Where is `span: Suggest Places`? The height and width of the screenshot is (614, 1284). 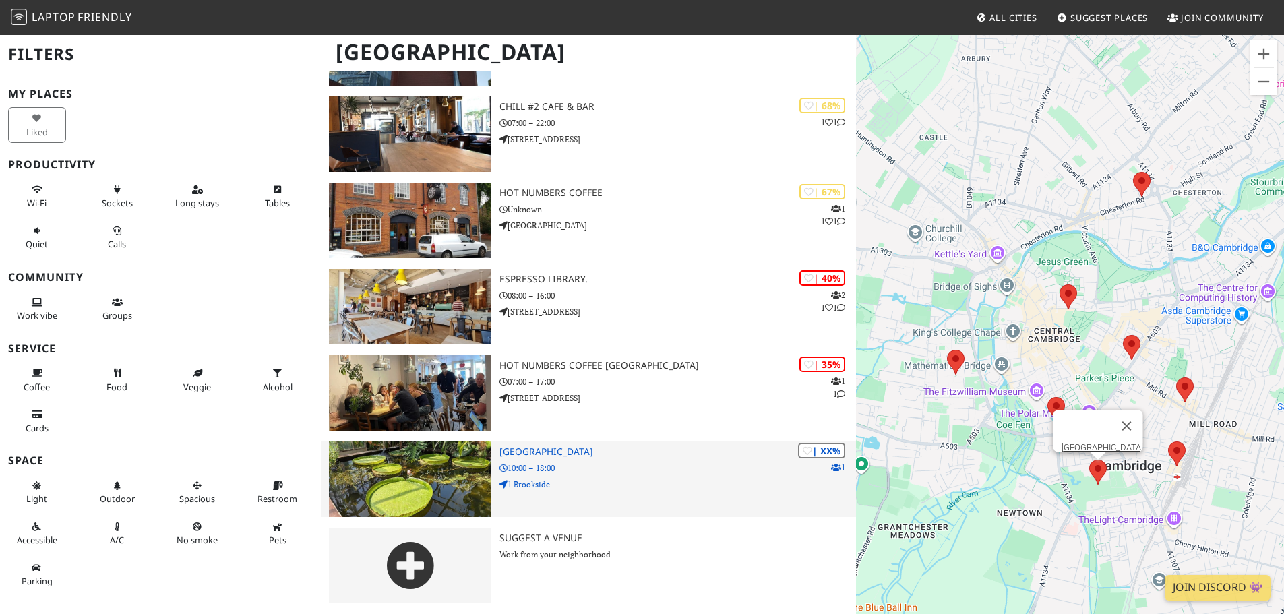
span: Suggest Places is located at coordinates (1109, 18).